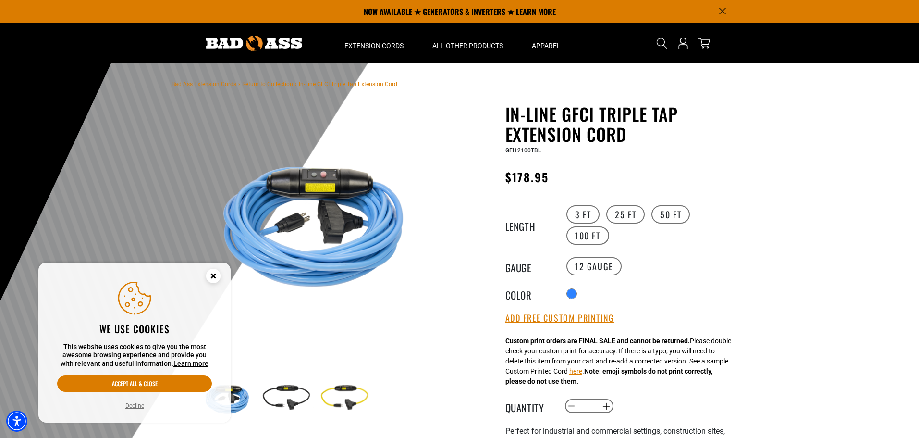 The width and height of the screenshot is (919, 438). I want to click on summary: Apparel, so click(546, 43).